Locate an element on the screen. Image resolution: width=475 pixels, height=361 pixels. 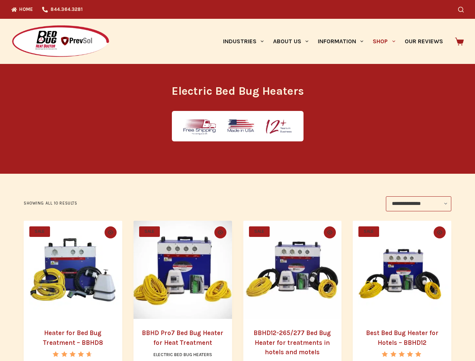
button: Search is located at coordinates (461, 9).